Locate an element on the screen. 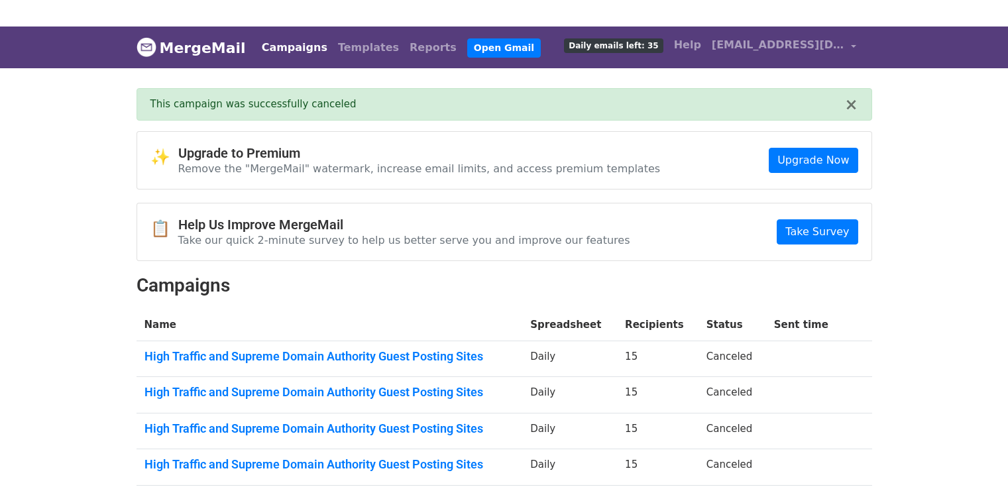  a: Campaigns is located at coordinates (294, 48).